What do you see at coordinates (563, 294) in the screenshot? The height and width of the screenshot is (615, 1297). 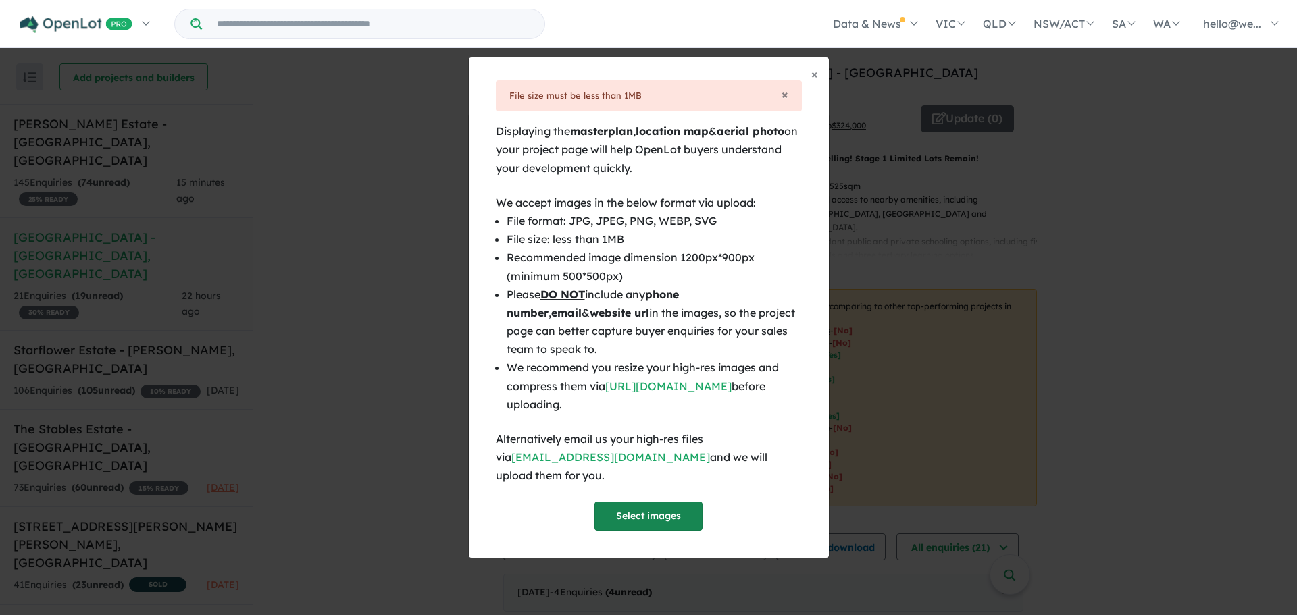 I see `u: DO NOT` at bounding box center [563, 294].